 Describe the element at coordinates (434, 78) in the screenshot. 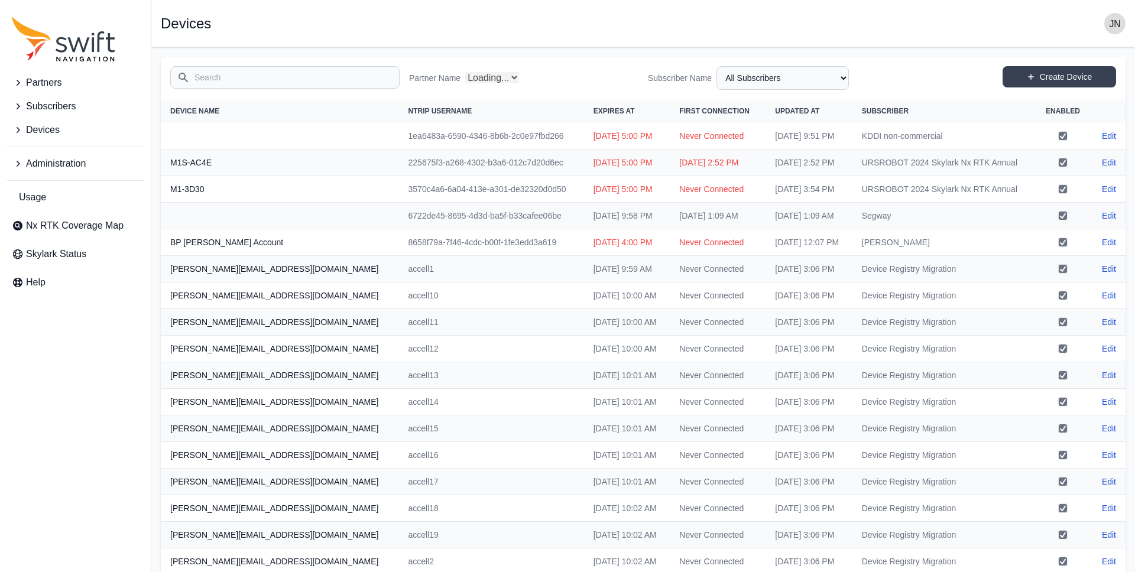

I see `label: Partner Name` at that location.